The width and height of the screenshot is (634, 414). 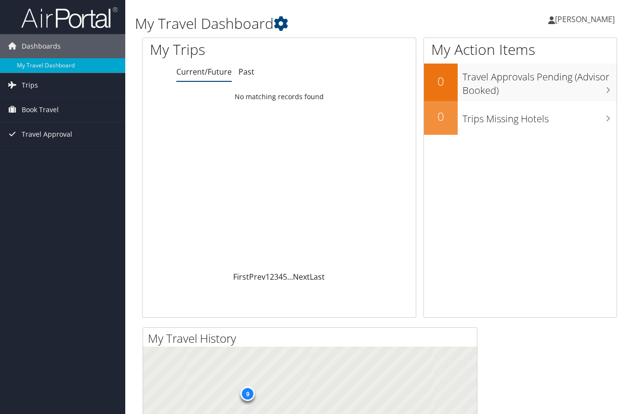 I want to click on div: 9, so click(x=248, y=394).